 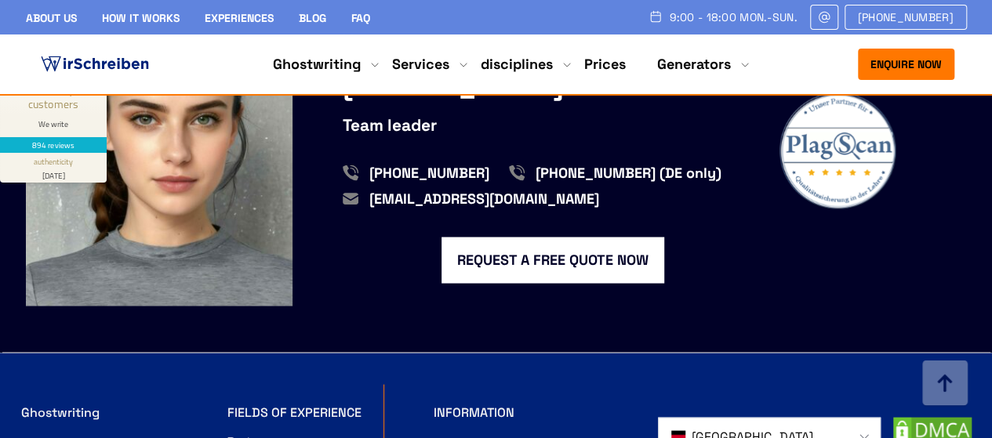 I want to click on font: How it works, so click(x=140, y=18).